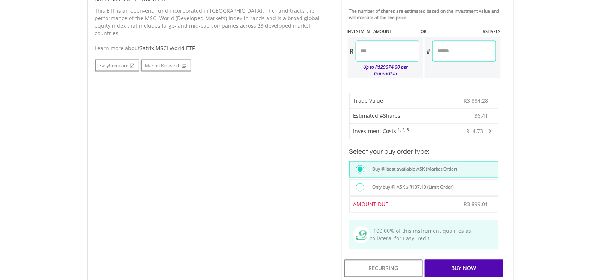 The image size is (601, 280). I want to click on span: R3 884.28, so click(476, 100).